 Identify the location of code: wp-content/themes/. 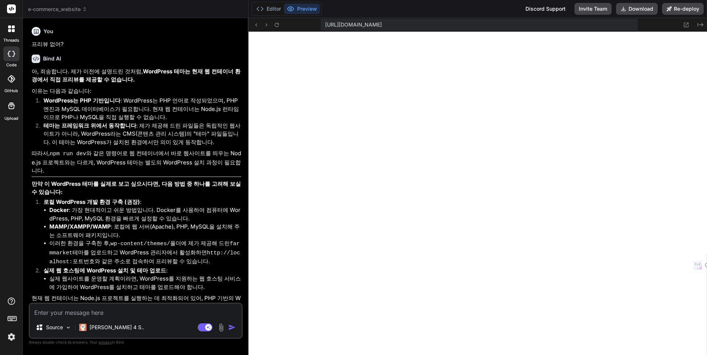
(140, 244).